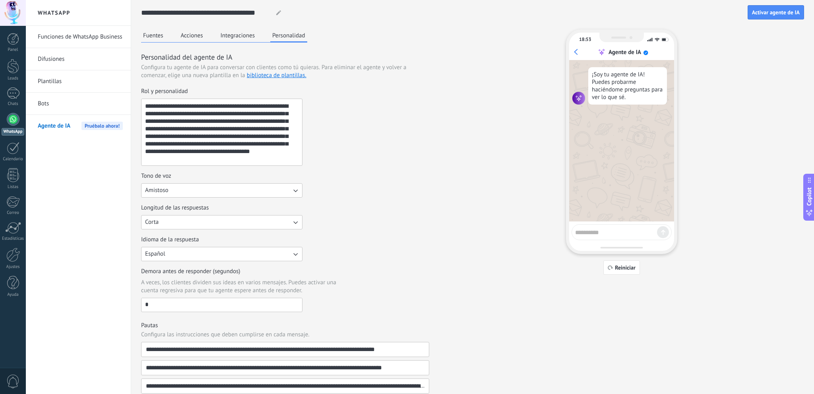 This screenshot has width=814, height=394. I want to click on button: Longitud de las respuestas, so click(222, 222).